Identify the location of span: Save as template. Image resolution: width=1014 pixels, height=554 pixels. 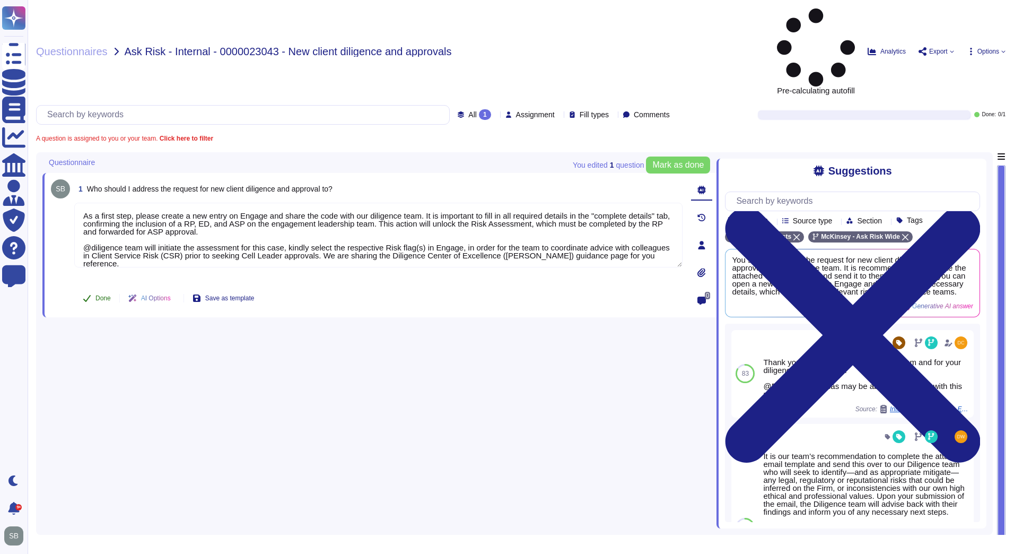
(230, 298).